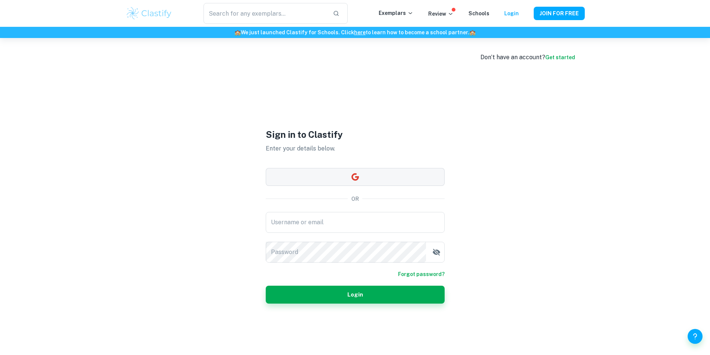 This screenshot has width=710, height=355. Describe the element at coordinates (421, 274) in the screenshot. I see `a: Forgot password?` at that location.